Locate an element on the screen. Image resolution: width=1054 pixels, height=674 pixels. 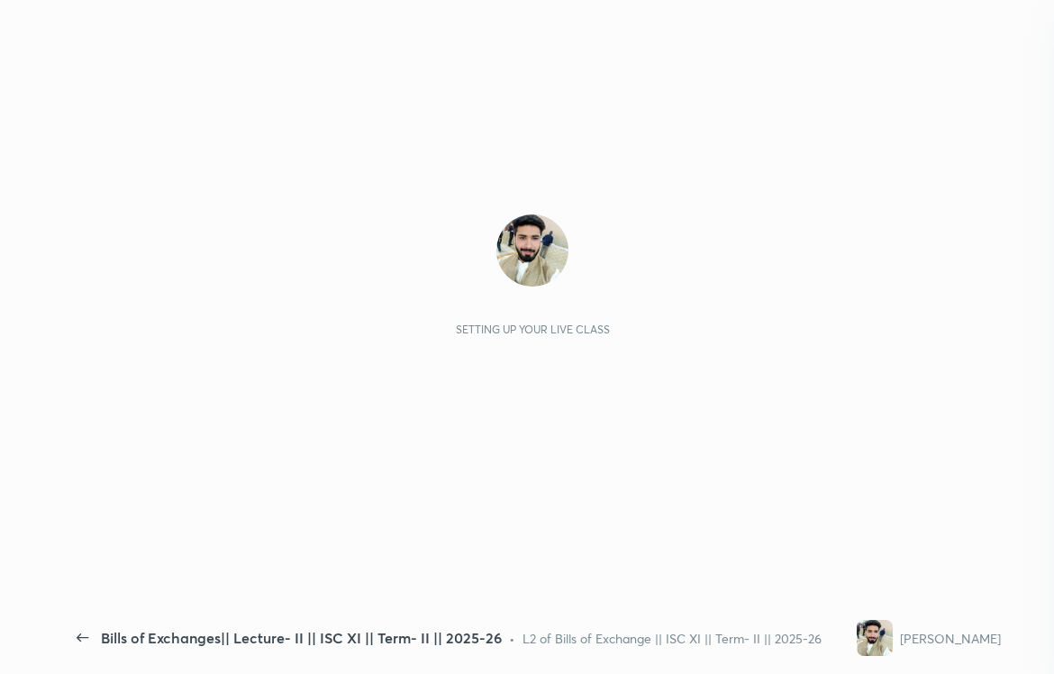
div: Bills of Exchanges|| Lecture- II || ISC XI || Term- II || 2025-26 is located at coordinates (301, 638).